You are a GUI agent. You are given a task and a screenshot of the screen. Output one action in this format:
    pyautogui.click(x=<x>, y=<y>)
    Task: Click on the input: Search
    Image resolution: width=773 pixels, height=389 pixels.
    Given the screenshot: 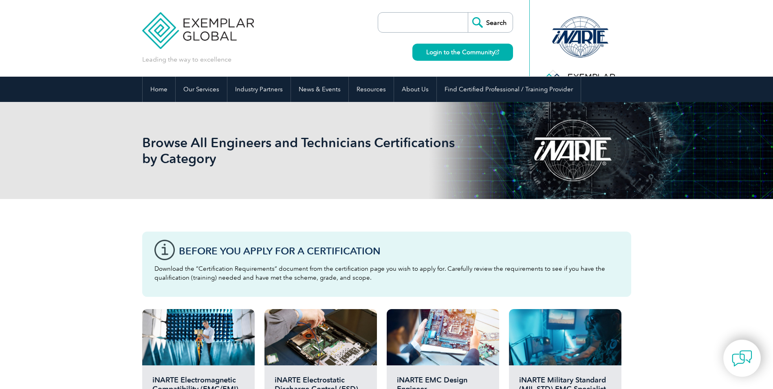 What is the action you would take?
    pyautogui.click(x=490, y=22)
    